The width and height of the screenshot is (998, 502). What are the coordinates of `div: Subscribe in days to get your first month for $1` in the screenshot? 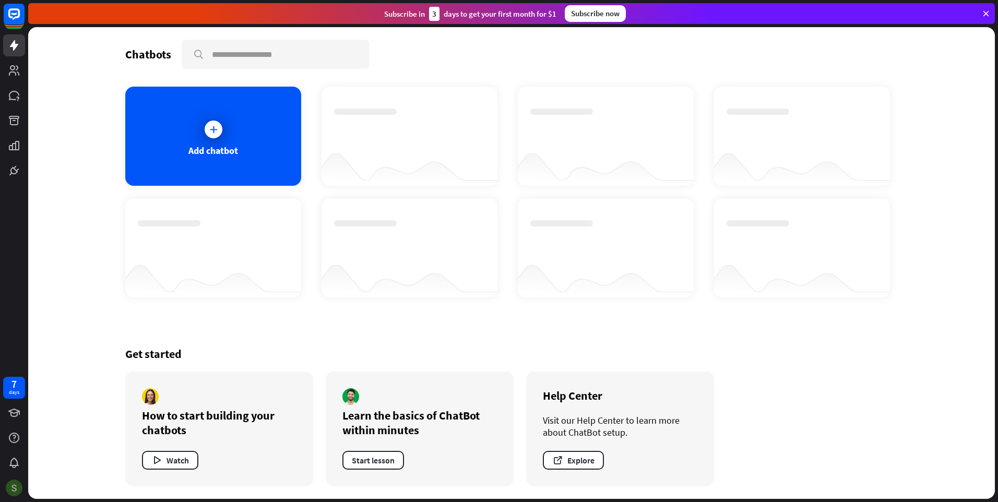 It's located at (470, 14).